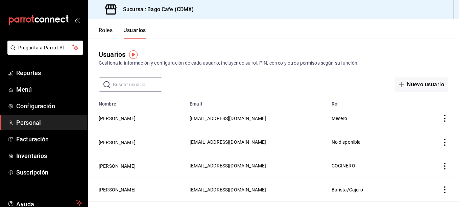  What do you see at coordinates (373, 142) in the screenshot?
I see `td: No disponible` at bounding box center [373, 142].